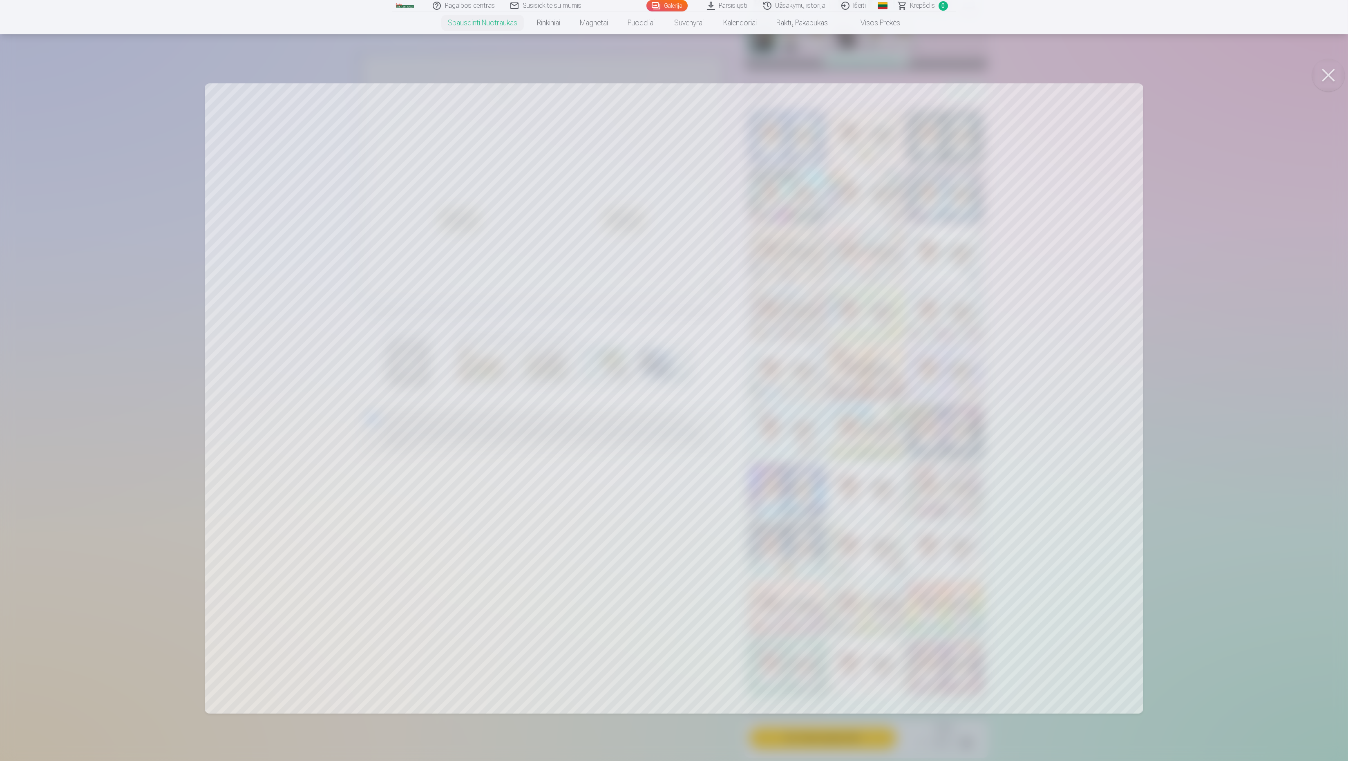  I want to click on a: Kalendoriai, so click(740, 23).